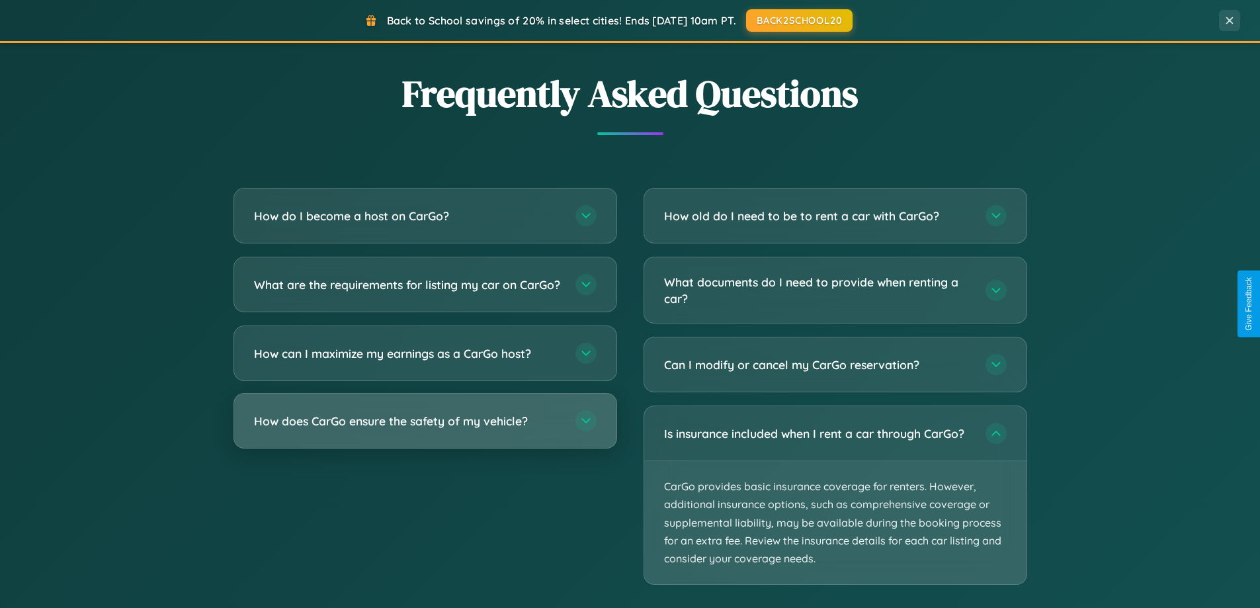 This screenshot has height=608, width=1260. Describe the element at coordinates (799, 21) in the screenshot. I see `button: BACK2SCHOOL20` at that location.